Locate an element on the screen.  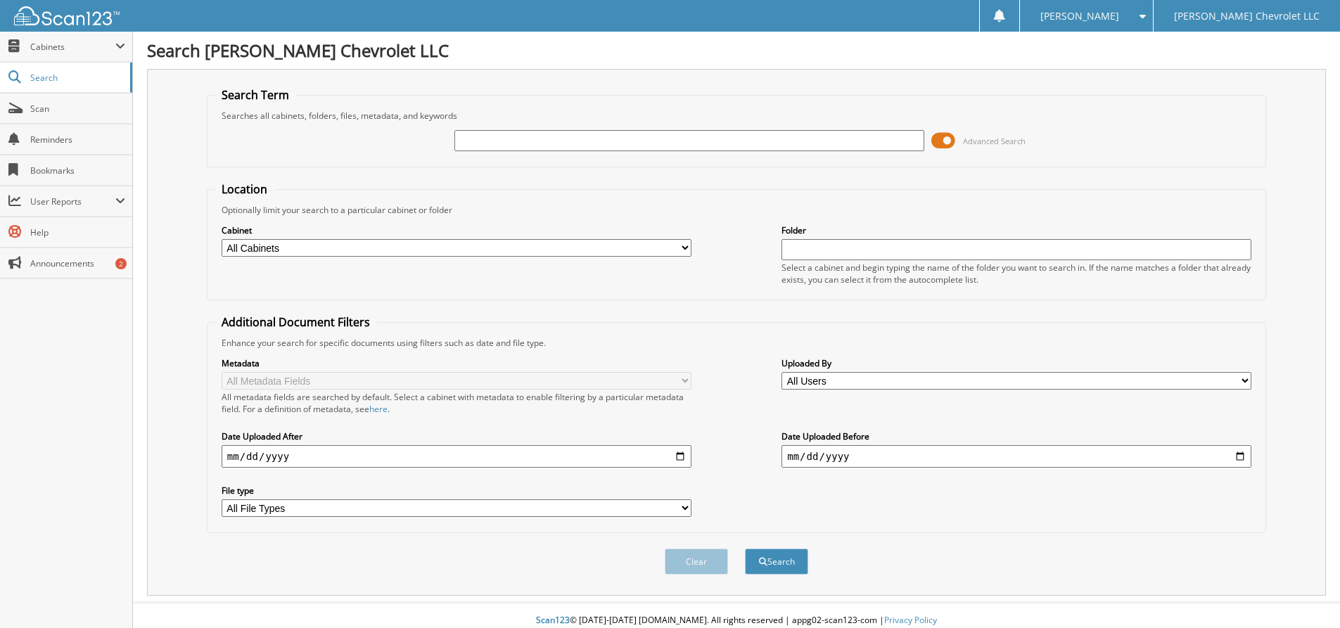
input: end is located at coordinates (1016, 456).